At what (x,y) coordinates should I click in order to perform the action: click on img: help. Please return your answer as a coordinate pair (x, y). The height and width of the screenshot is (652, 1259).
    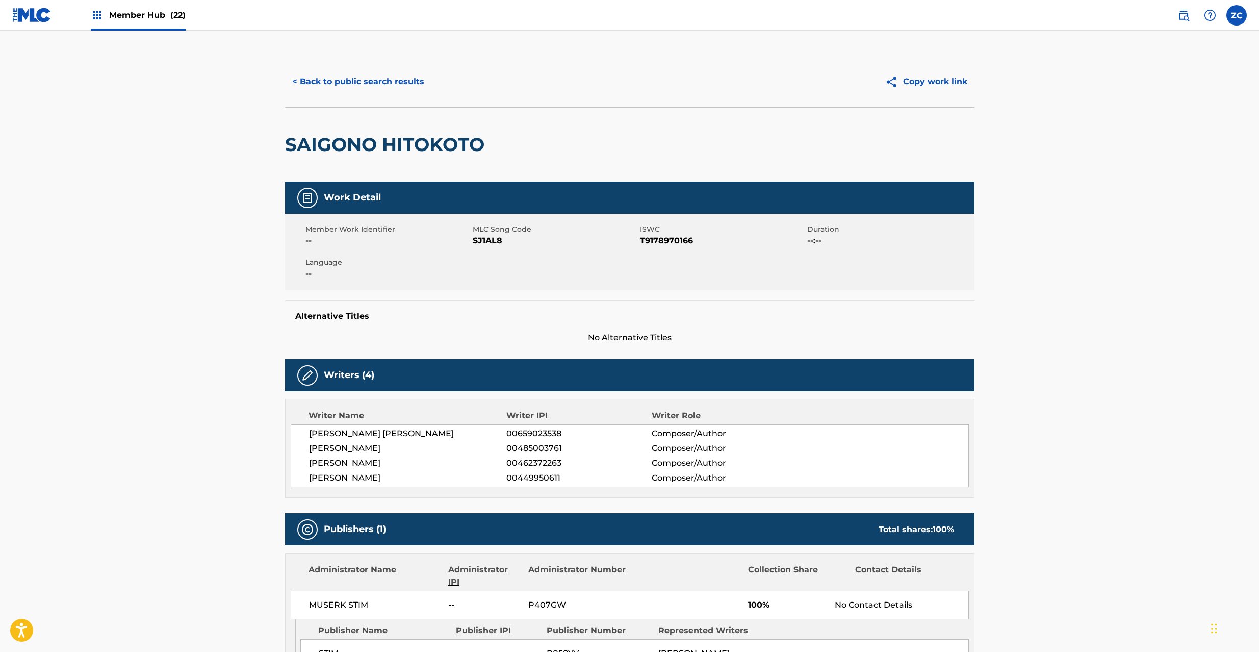
    Looking at the image, I should click on (1210, 15).